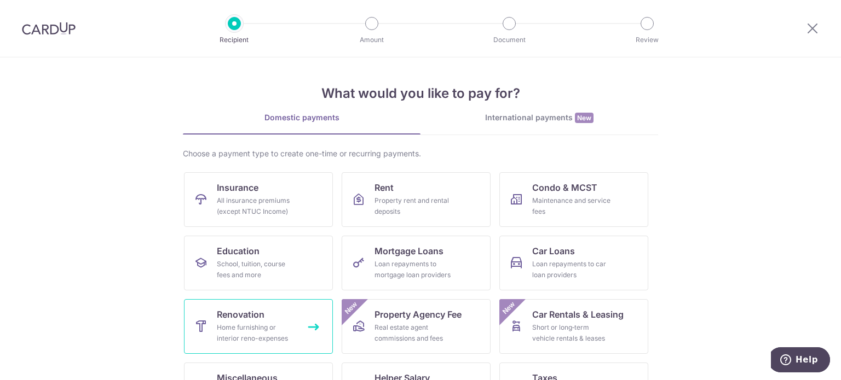  I want to click on div: All insurance premiums (except NTUC Income), so click(256, 206).